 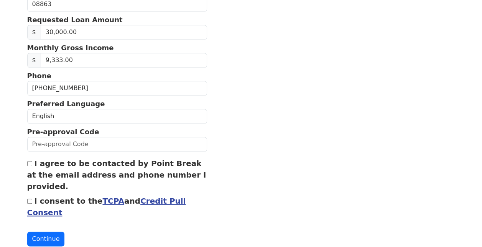 What do you see at coordinates (117, 175) in the screenshot?
I see `label: I agree to be contacted by Point Break at the email address and phone number I provided.` at bounding box center [117, 175].